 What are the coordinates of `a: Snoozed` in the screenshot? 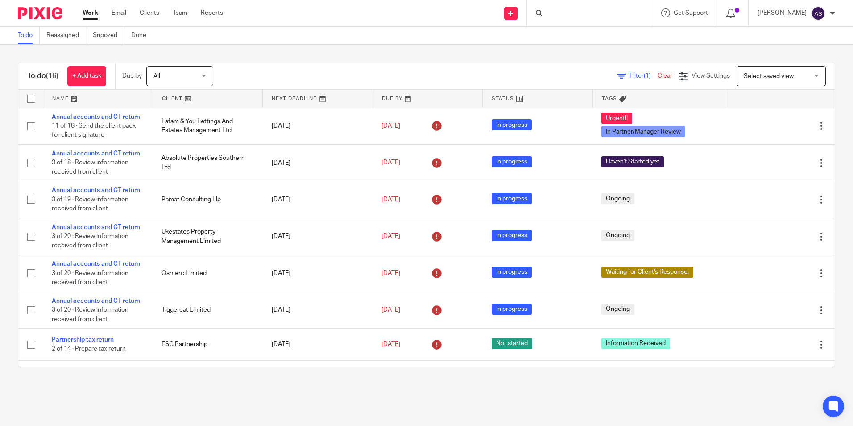 It's located at (108, 35).